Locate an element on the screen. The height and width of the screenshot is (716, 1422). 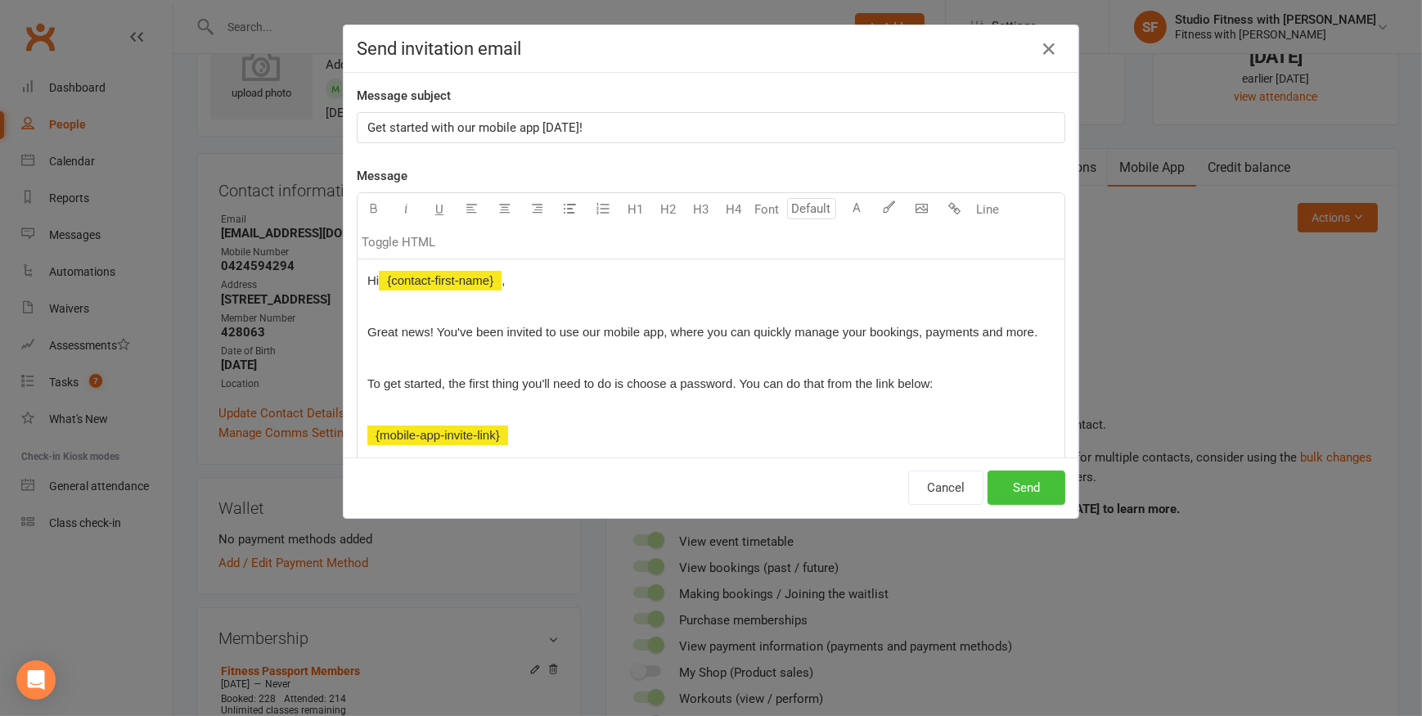
button: Font is located at coordinates (767, 209).